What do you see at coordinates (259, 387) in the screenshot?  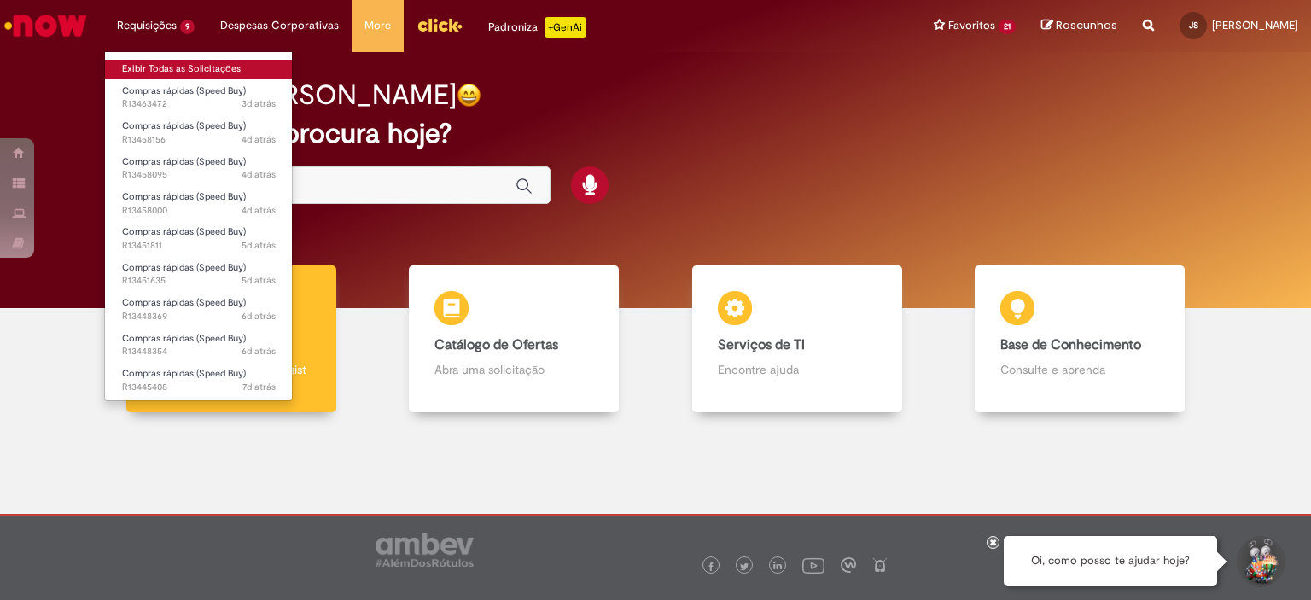 I see `span: 7d atrás` at bounding box center [259, 387].